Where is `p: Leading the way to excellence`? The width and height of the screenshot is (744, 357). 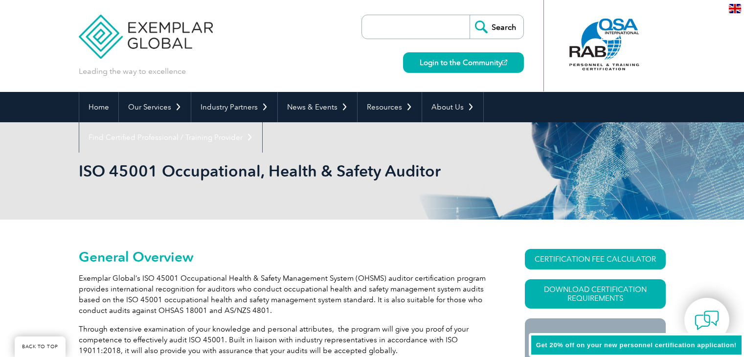 p: Leading the way to excellence is located at coordinates (132, 71).